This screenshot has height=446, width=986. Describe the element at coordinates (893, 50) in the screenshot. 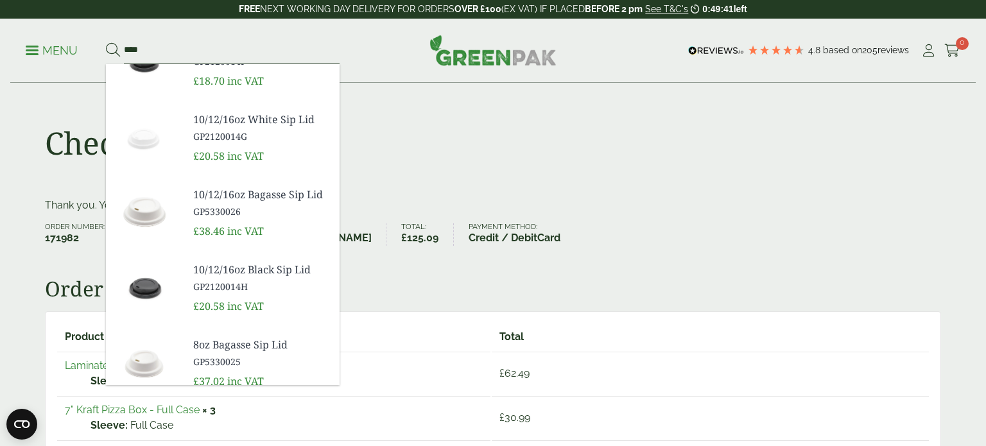

I see `span: reviews` at that location.